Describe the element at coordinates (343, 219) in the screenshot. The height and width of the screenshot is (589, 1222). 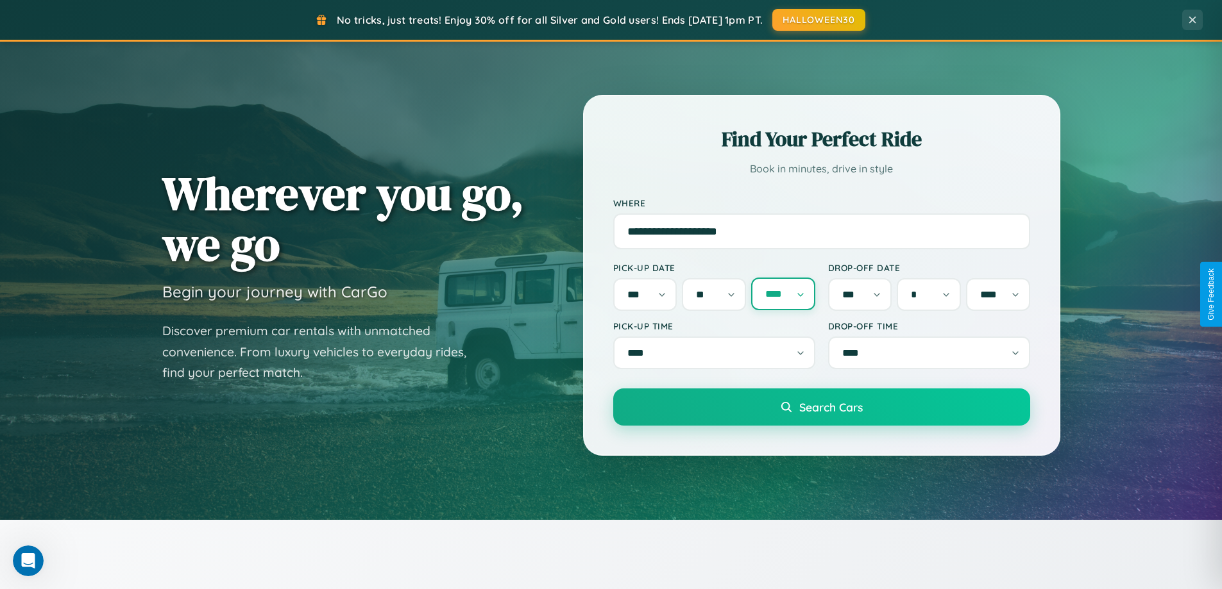
I see `h1: Wherever you go, we go` at that location.